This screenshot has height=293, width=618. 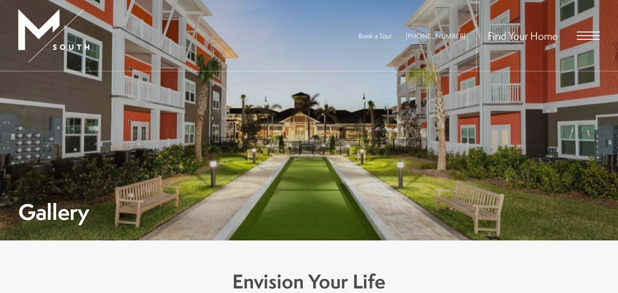 I want to click on a: Call Us at 813-570-8014, so click(x=435, y=36).